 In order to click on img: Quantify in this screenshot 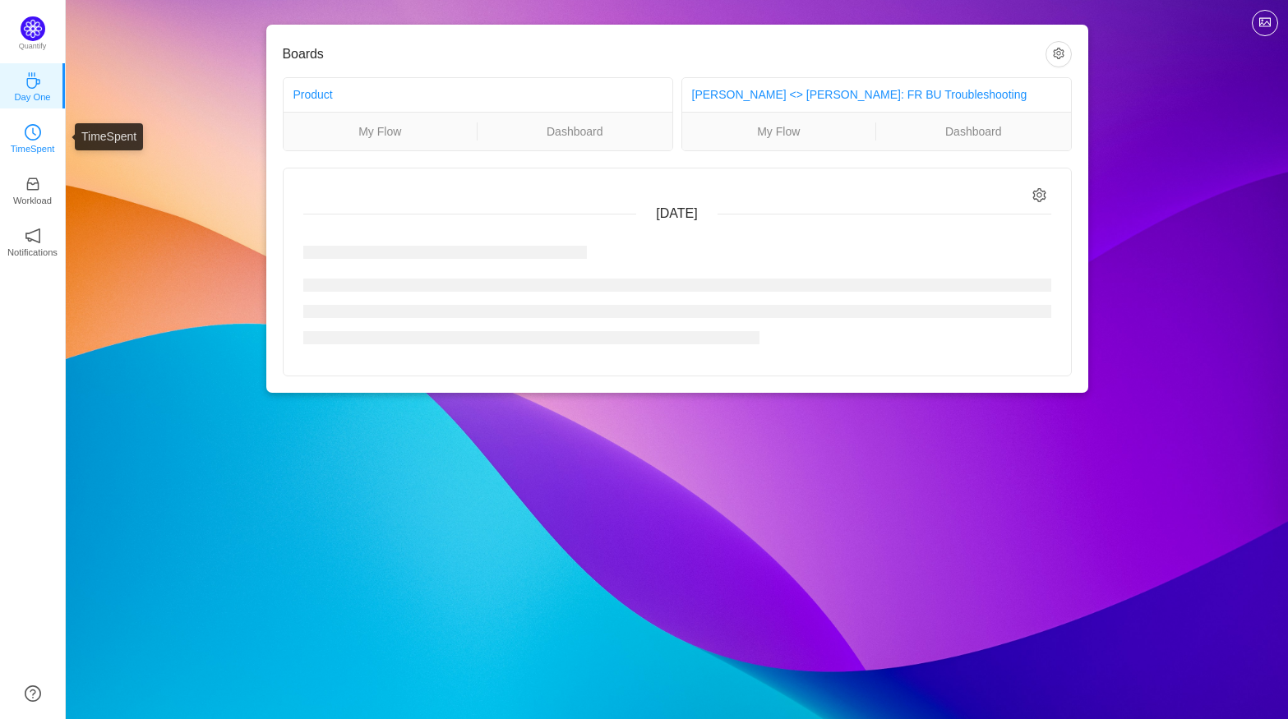, I will do `click(33, 29)`.